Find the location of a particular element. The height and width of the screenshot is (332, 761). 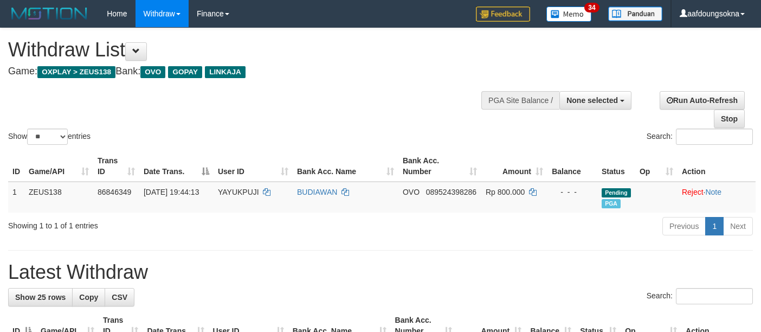

th: Bank Acc. Number: activate to sort column ascending is located at coordinates (440, 166).